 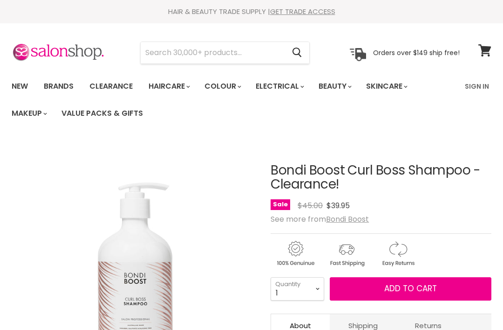 I want to click on a: Clearance, so click(x=111, y=86).